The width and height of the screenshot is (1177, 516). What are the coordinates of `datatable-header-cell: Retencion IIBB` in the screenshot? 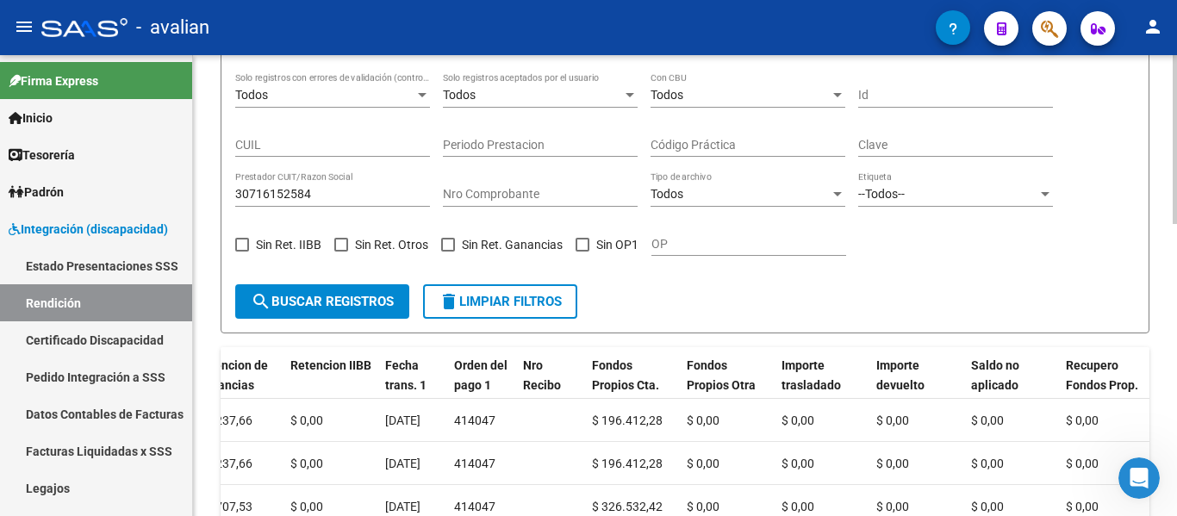 It's located at (331, 385).